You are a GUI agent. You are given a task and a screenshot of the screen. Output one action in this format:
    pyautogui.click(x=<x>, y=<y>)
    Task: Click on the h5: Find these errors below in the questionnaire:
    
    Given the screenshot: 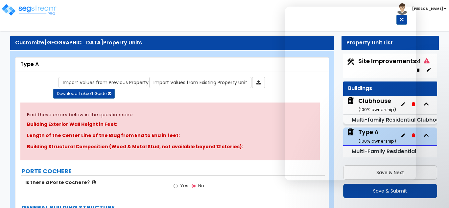 What is the action you would take?
    pyautogui.click(x=170, y=115)
    